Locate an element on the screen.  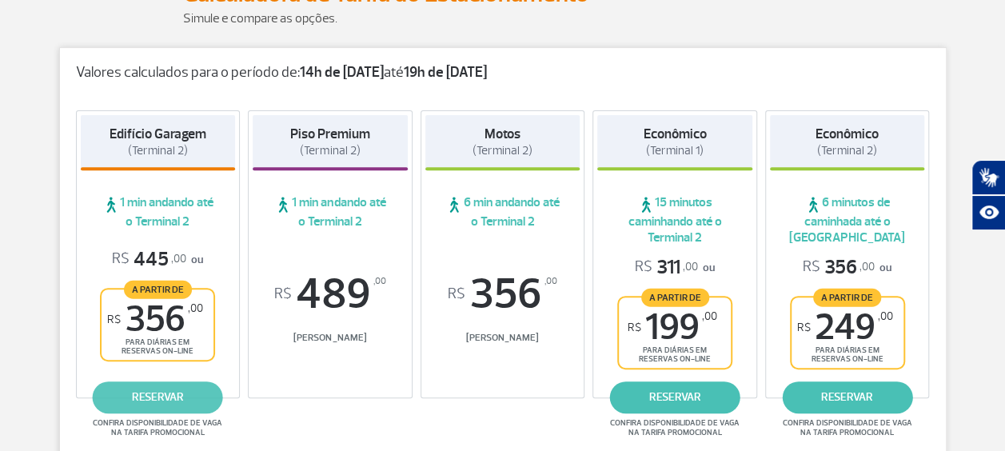
button: Abrir tradutor de língua de sinais. is located at coordinates (988, 178).